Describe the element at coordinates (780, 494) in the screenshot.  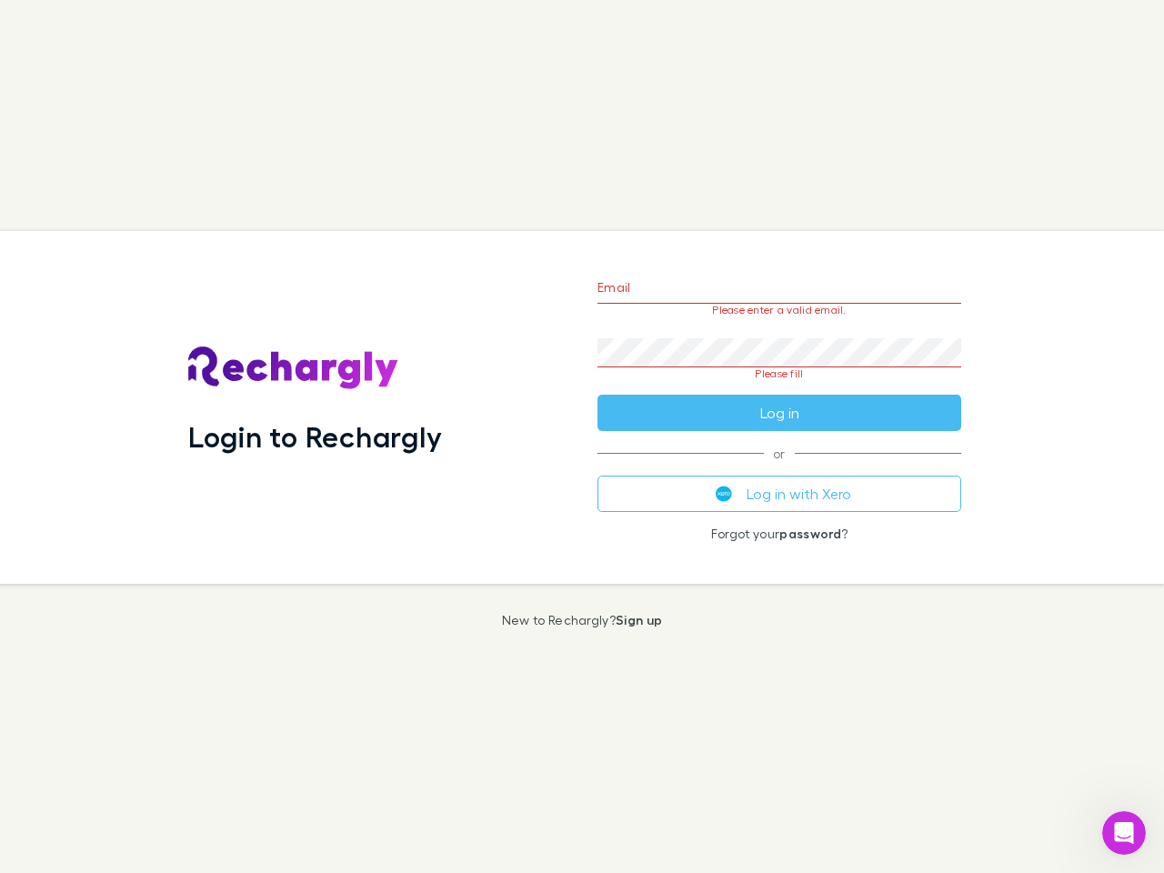
I see `button: Log in with Xero` at that location.